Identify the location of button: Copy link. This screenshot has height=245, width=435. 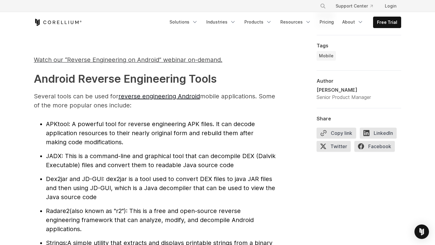
(336, 133).